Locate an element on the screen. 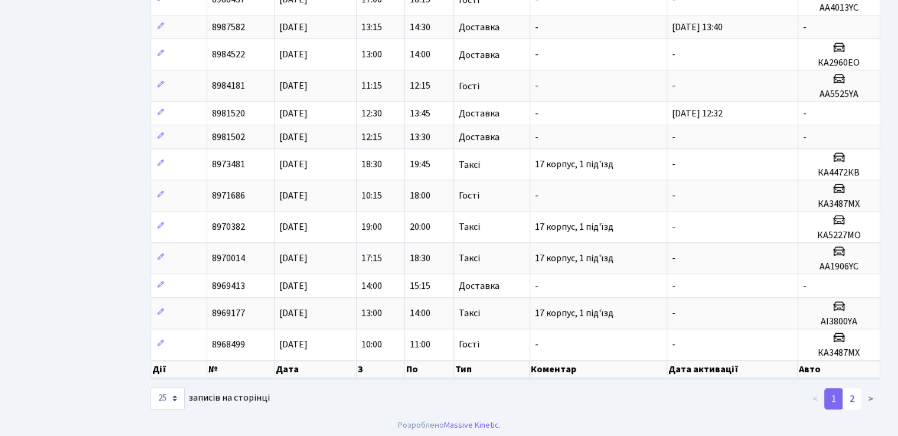 This screenshot has width=898, height=436. span: 15:15 is located at coordinates (420, 286).